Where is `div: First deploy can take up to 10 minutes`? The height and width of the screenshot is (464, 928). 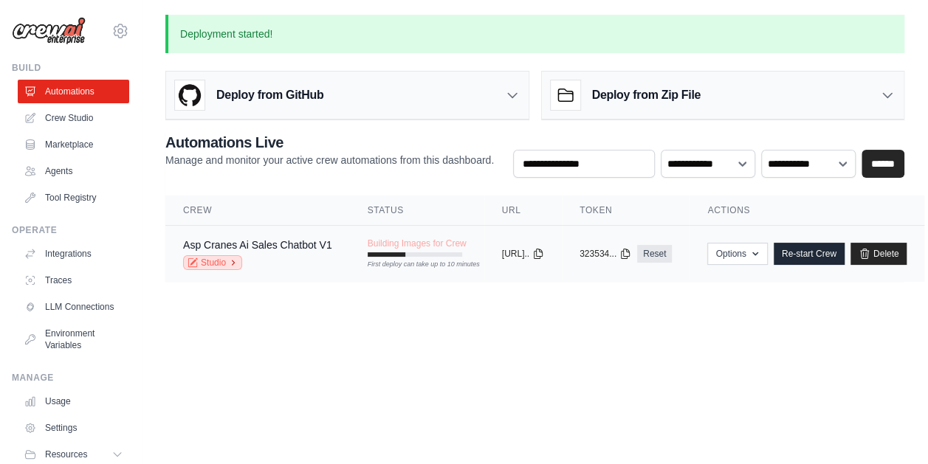
div: First deploy can take up to 10 minutes is located at coordinates (415, 265).